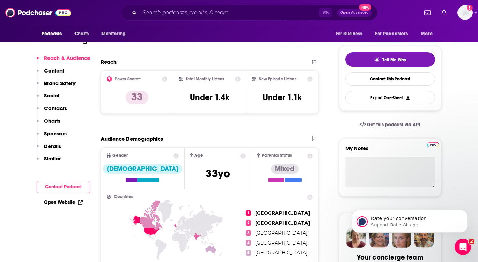 This screenshot has height=262, width=478. What do you see at coordinates (249, 253) in the screenshot?
I see `span: 5` at bounding box center [249, 253].